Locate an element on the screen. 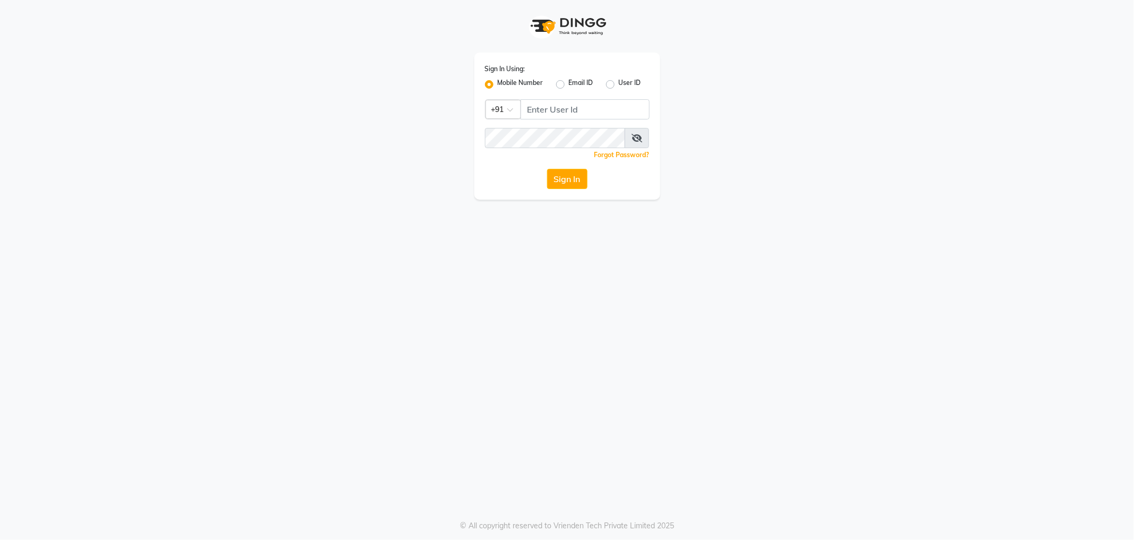 The width and height of the screenshot is (1134, 540). a: Forgot Password? is located at coordinates (622, 155).